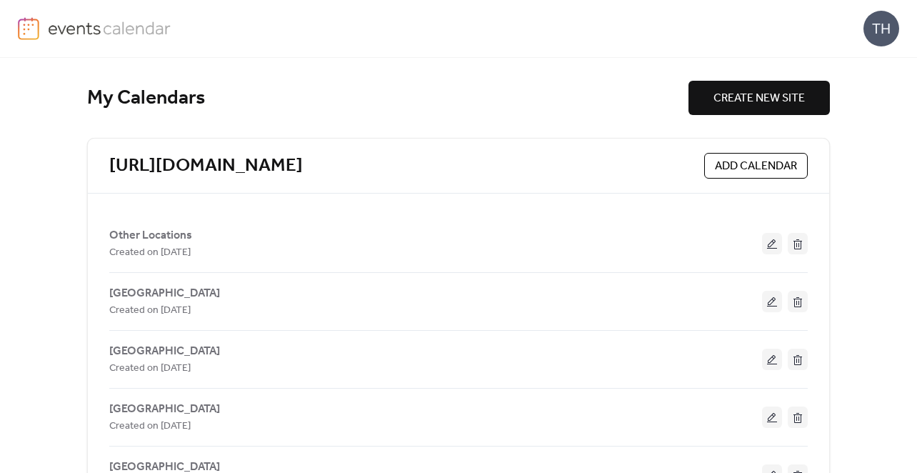 This screenshot has height=473, width=917. I want to click on button: CREATE NEW SITE, so click(759, 98).